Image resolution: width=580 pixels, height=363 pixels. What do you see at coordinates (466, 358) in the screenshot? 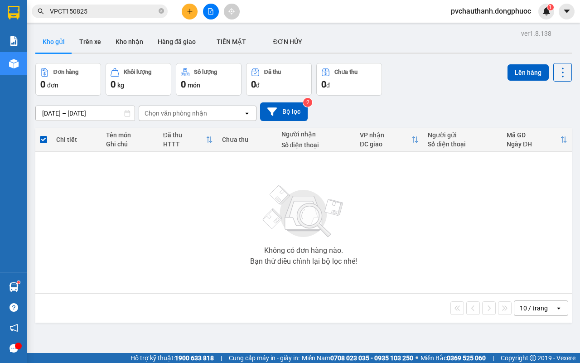
I see `strong: 0369 525 060` at bounding box center [466, 358].